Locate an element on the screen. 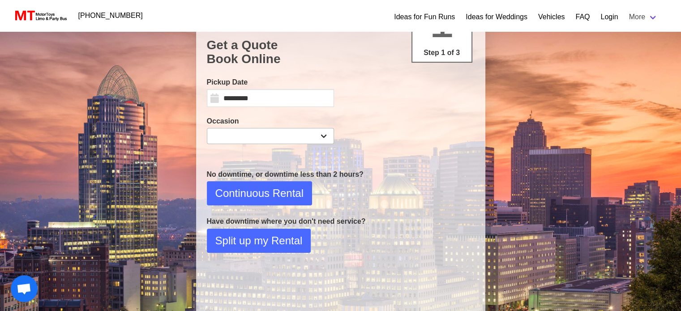 This screenshot has width=681, height=311. a: Vehicles is located at coordinates (552, 17).